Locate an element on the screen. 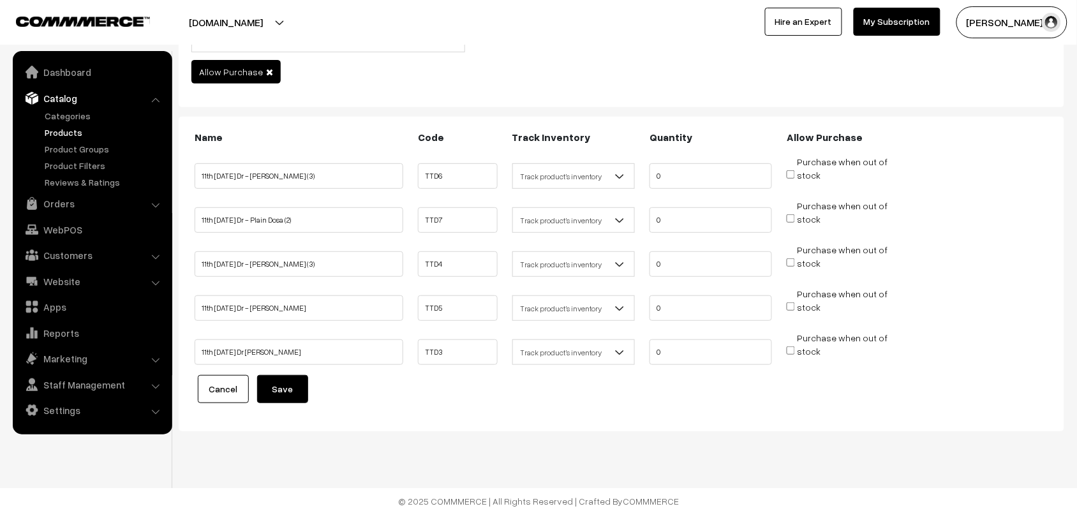 Image resolution: width=1077 pixels, height=511 pixels. img: COMMMERCE is located at coordinates (83, 21).